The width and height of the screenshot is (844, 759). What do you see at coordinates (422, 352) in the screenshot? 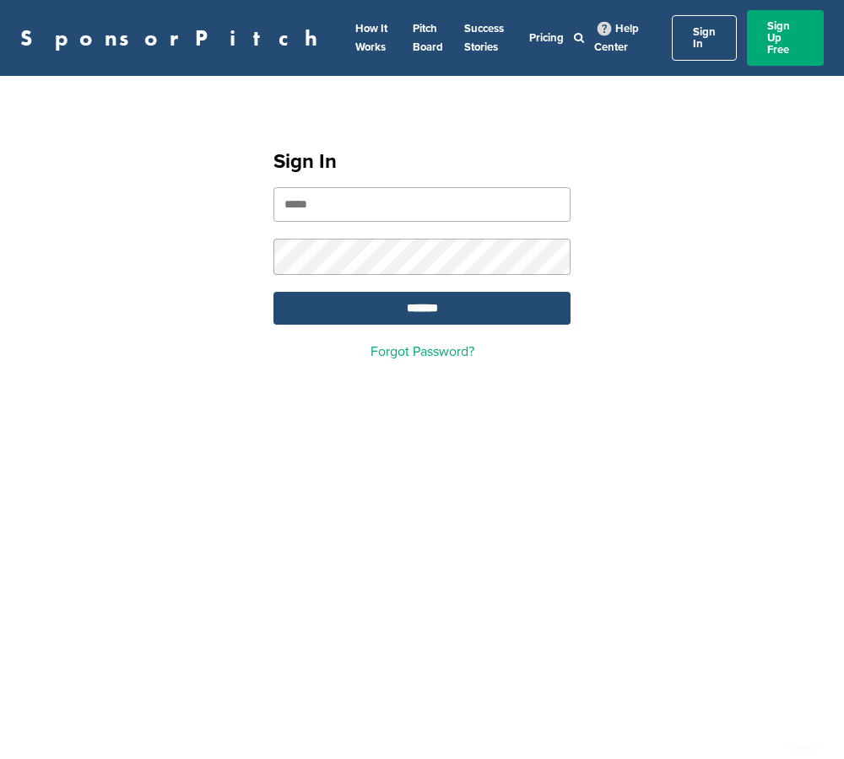
I see `a: Forgot Password?` at bounding box center [422, 352].